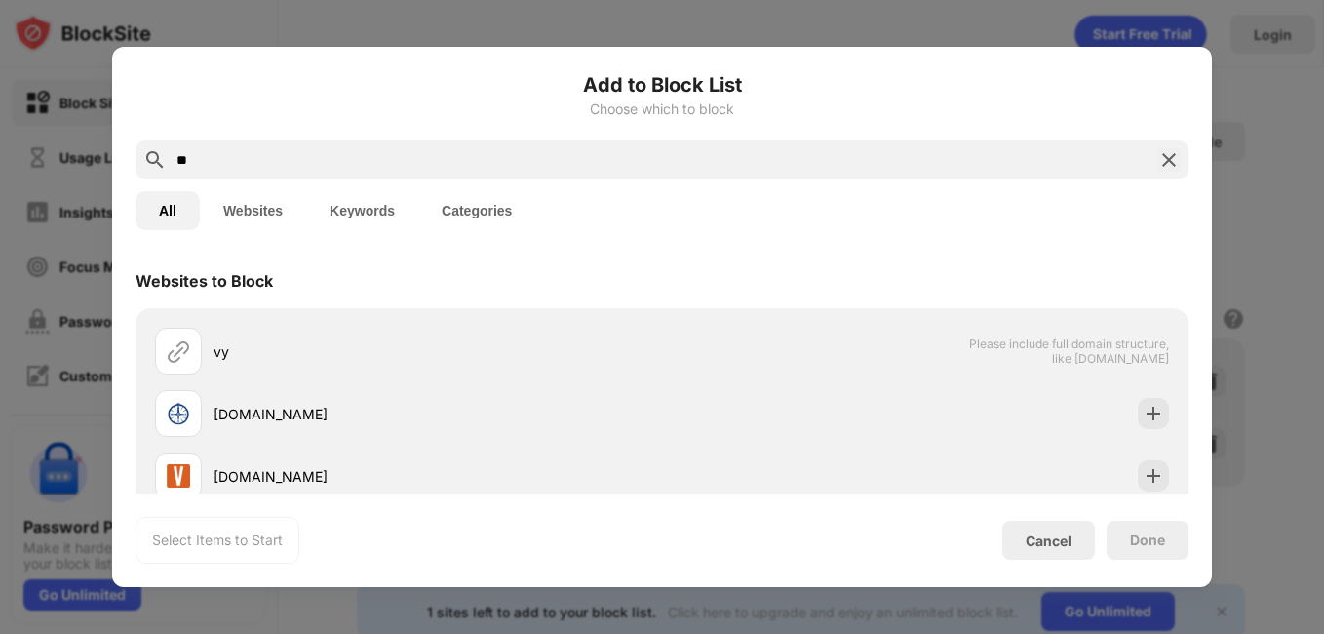 The height and width of the screenshot is (634, 1324). What do you see at coordinates (662, 109) in the screenshot?
I see `div: Choose which to block` at bounding box center [662, 109].